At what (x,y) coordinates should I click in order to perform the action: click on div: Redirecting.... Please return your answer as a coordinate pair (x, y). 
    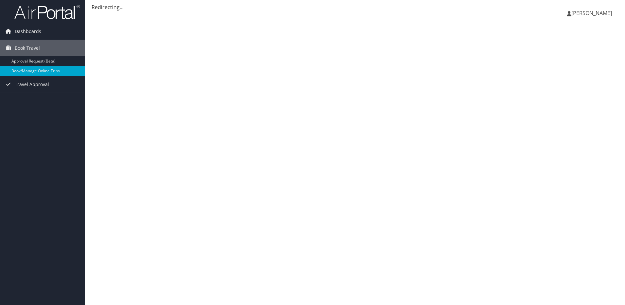
    Looking at the image, I should click on (355, 7).